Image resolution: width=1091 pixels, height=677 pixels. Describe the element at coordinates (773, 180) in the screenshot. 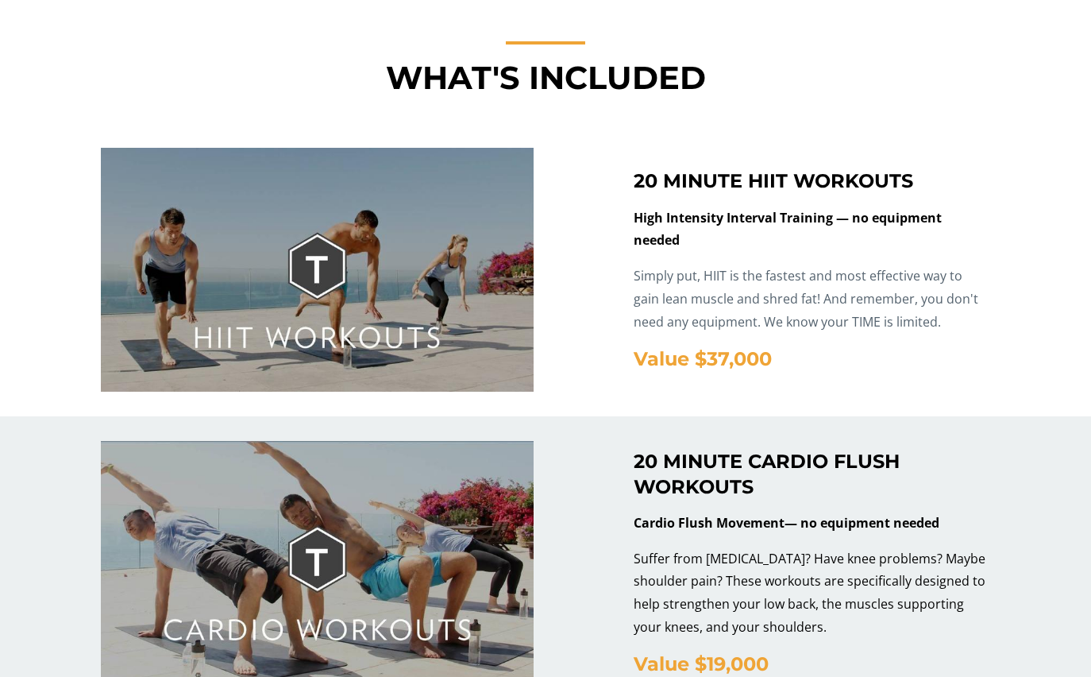

I see `span: 20 MINUTE HIIT WORKOUTS` at that location.